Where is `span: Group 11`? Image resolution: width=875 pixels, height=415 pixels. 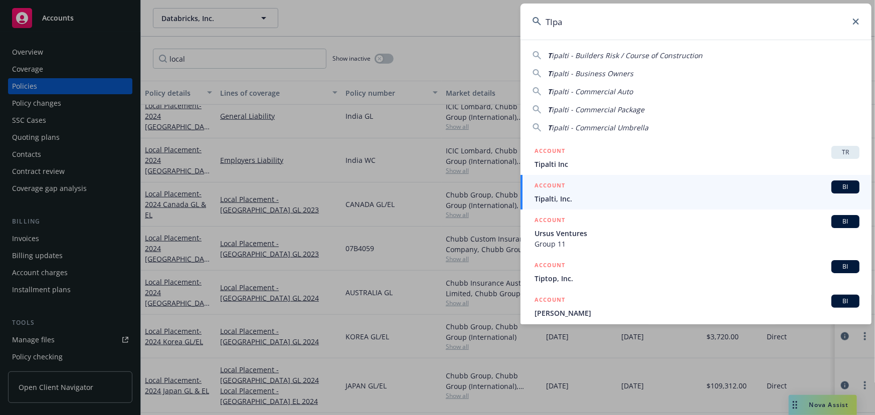
span: Group 11 is located at coordinates (697, 244).